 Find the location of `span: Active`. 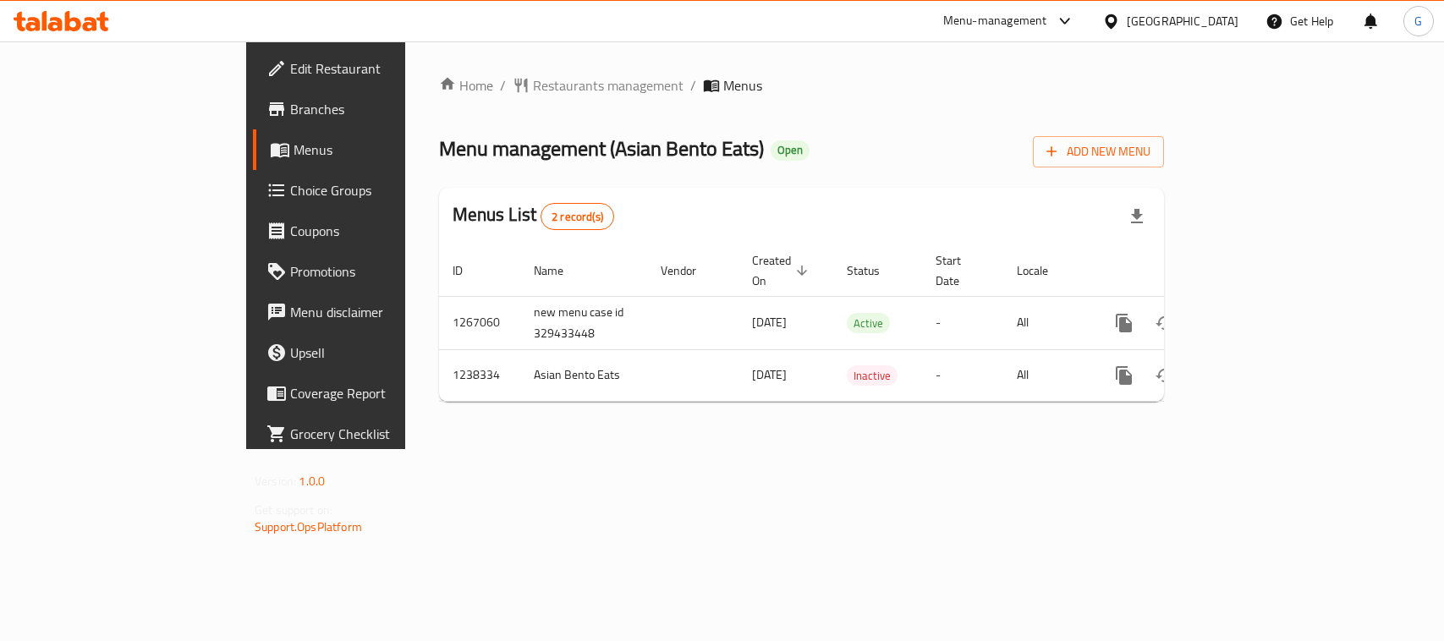

span: Active is located at coordinates (868, 323).